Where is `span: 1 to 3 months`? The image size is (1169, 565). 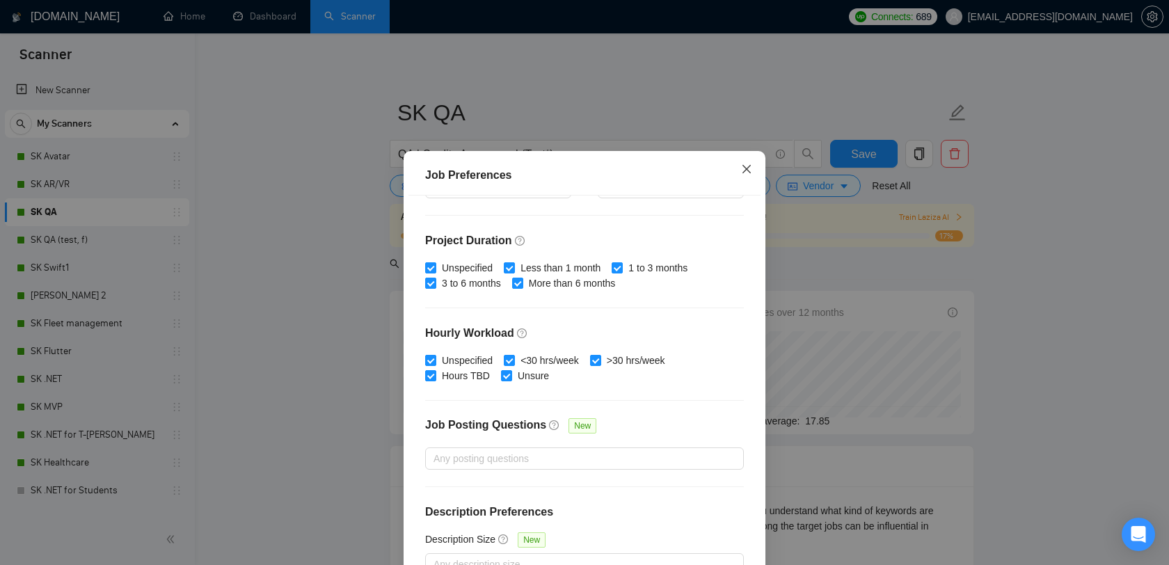
span: 1 to 3 months is located at coordinates (658, 268).